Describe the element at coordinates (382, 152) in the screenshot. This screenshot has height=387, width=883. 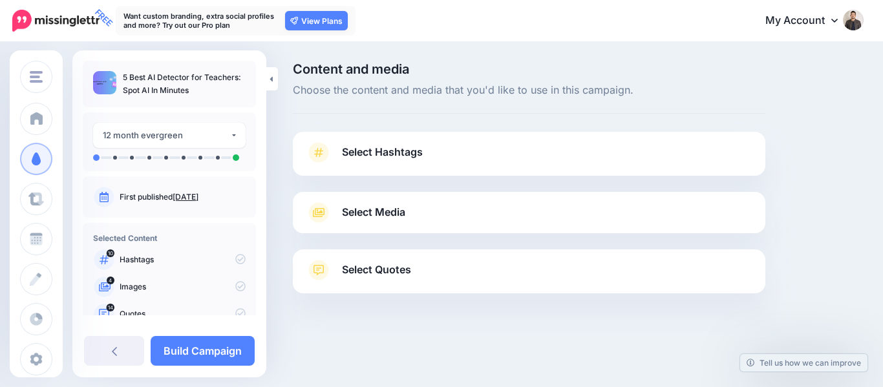
I see `span: Select Hashtags` at that location.